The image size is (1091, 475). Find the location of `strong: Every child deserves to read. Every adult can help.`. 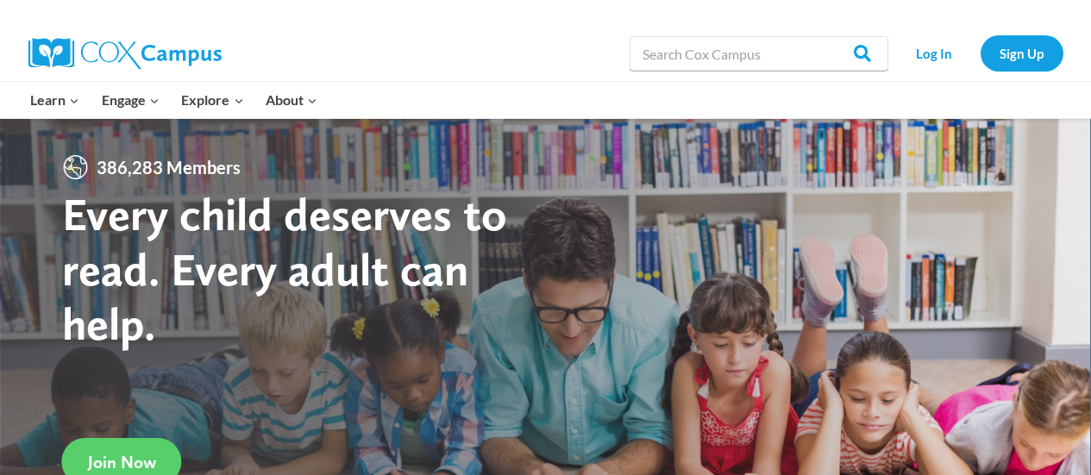

strong: Every child deserves to read. Every adult can help. is located at coordinates (285, 268).